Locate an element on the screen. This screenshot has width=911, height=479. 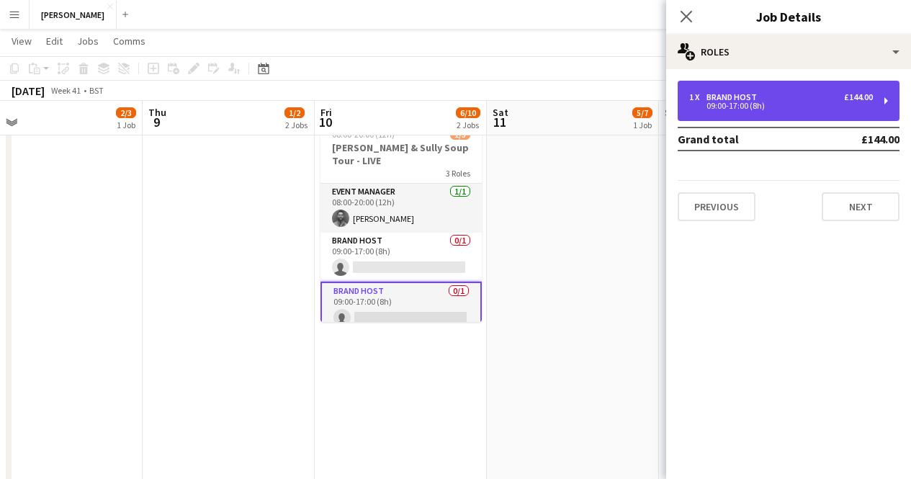
div: Brand Host is located at coordinates (734, 97).